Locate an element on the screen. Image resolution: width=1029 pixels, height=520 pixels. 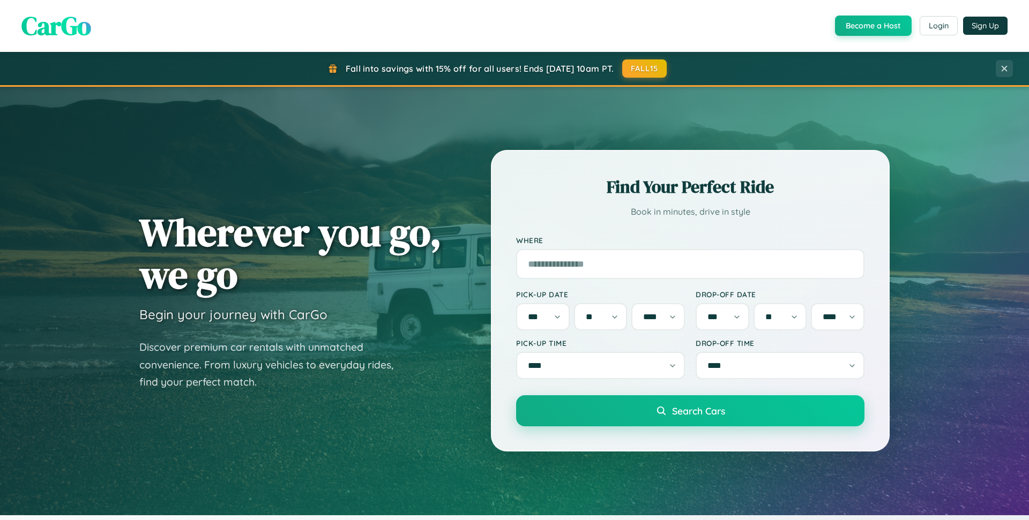
label: Pick-up Time is located at coordinates (600, 343).